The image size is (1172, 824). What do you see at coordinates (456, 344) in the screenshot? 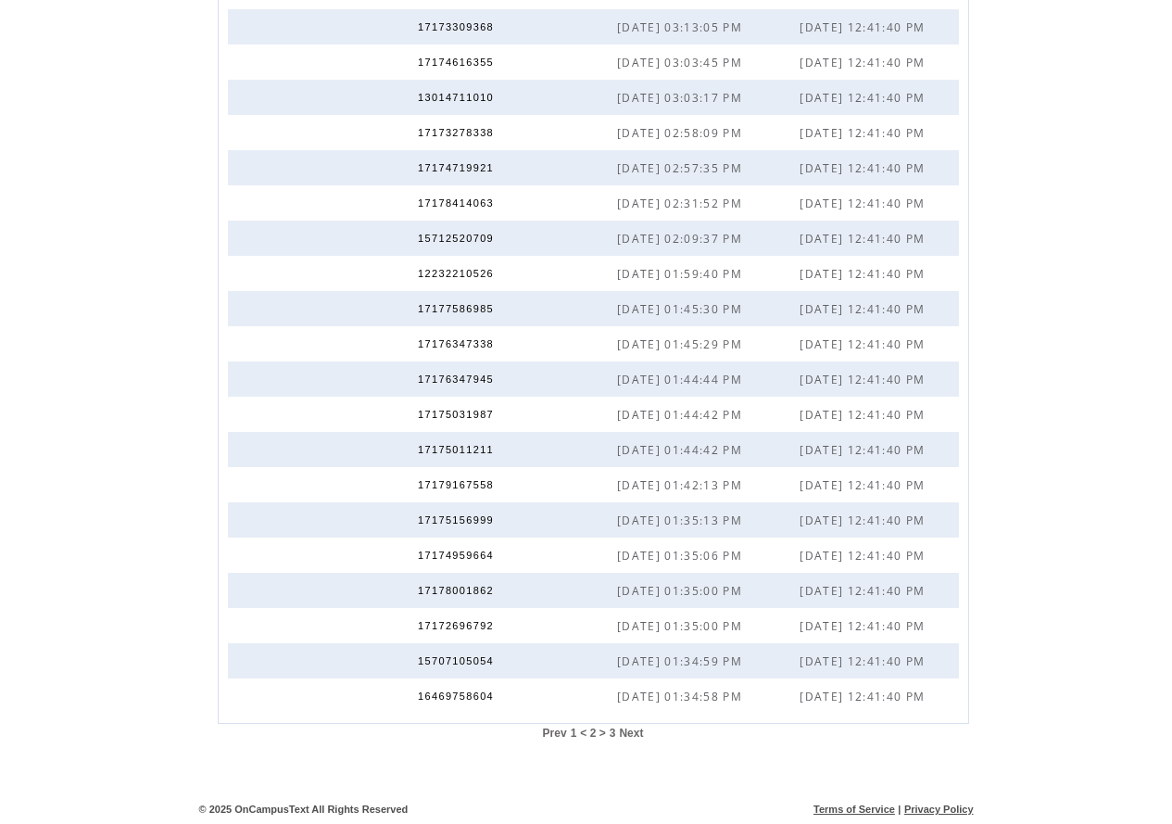
I see `span: 17176347338` at bounding box center [456, 344].